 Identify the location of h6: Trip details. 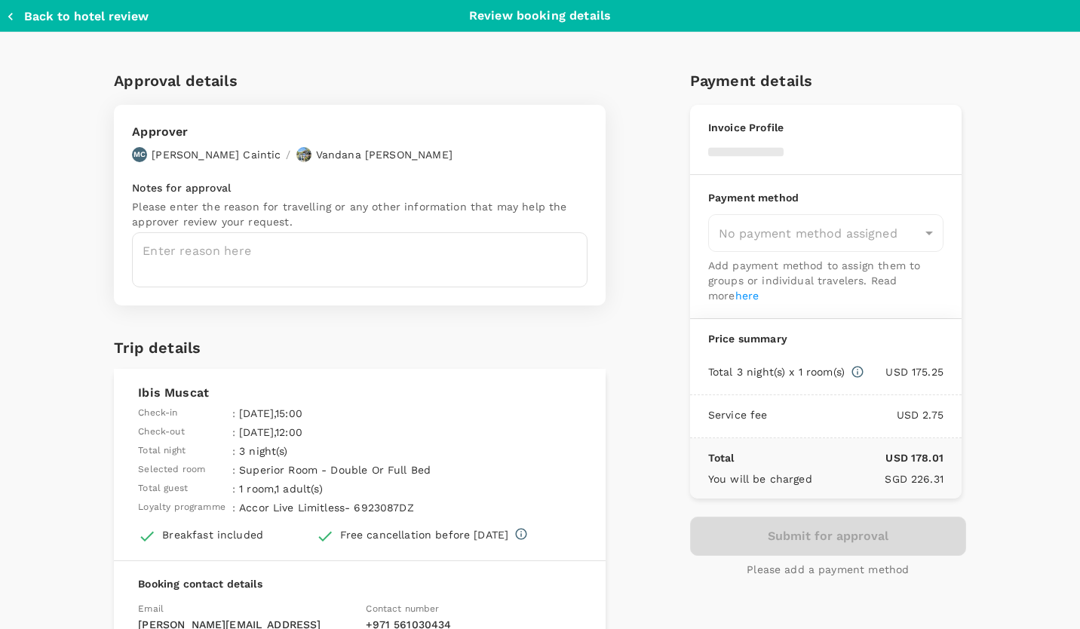
(157, 348).